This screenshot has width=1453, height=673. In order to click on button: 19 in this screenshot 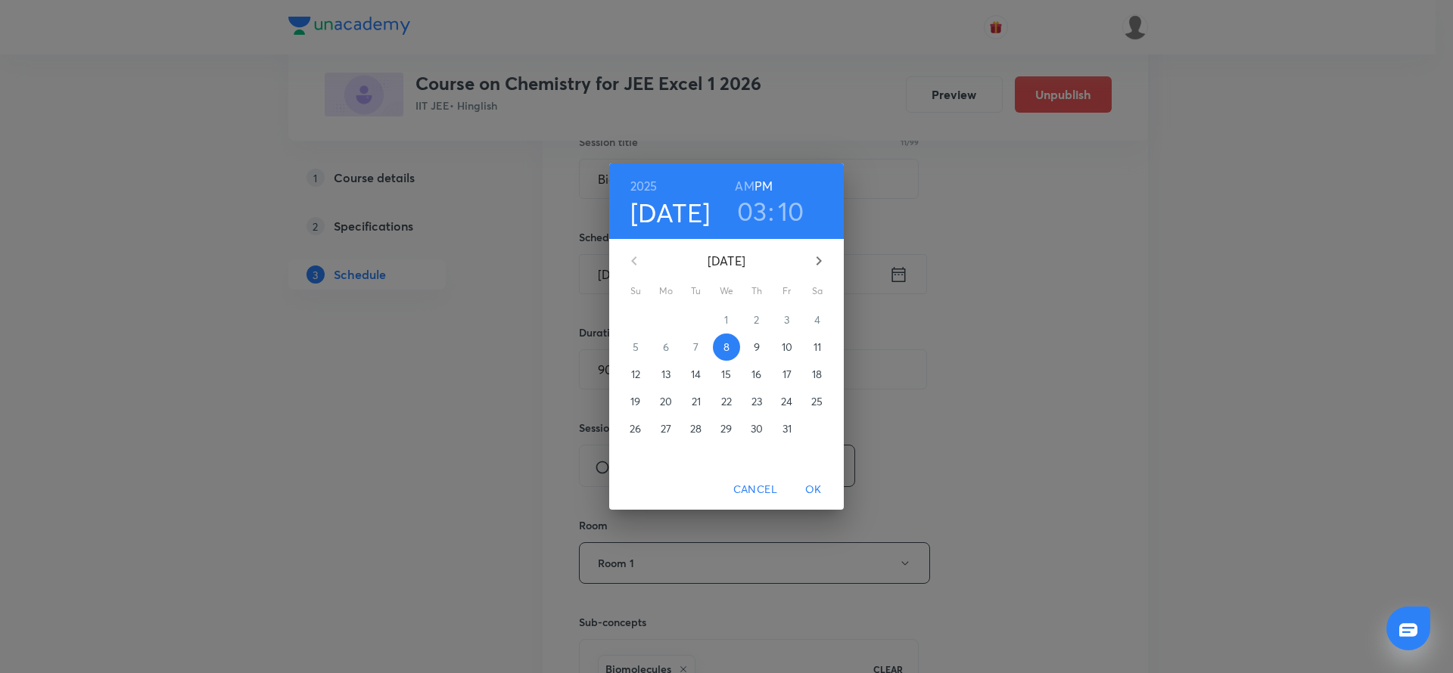, I will do `click(636, 402)`.